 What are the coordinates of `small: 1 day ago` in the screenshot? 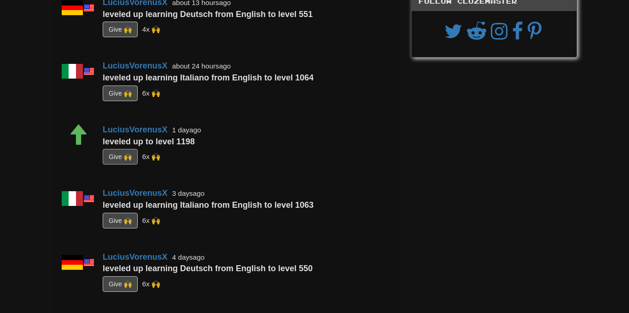 It's located at (186, 130).